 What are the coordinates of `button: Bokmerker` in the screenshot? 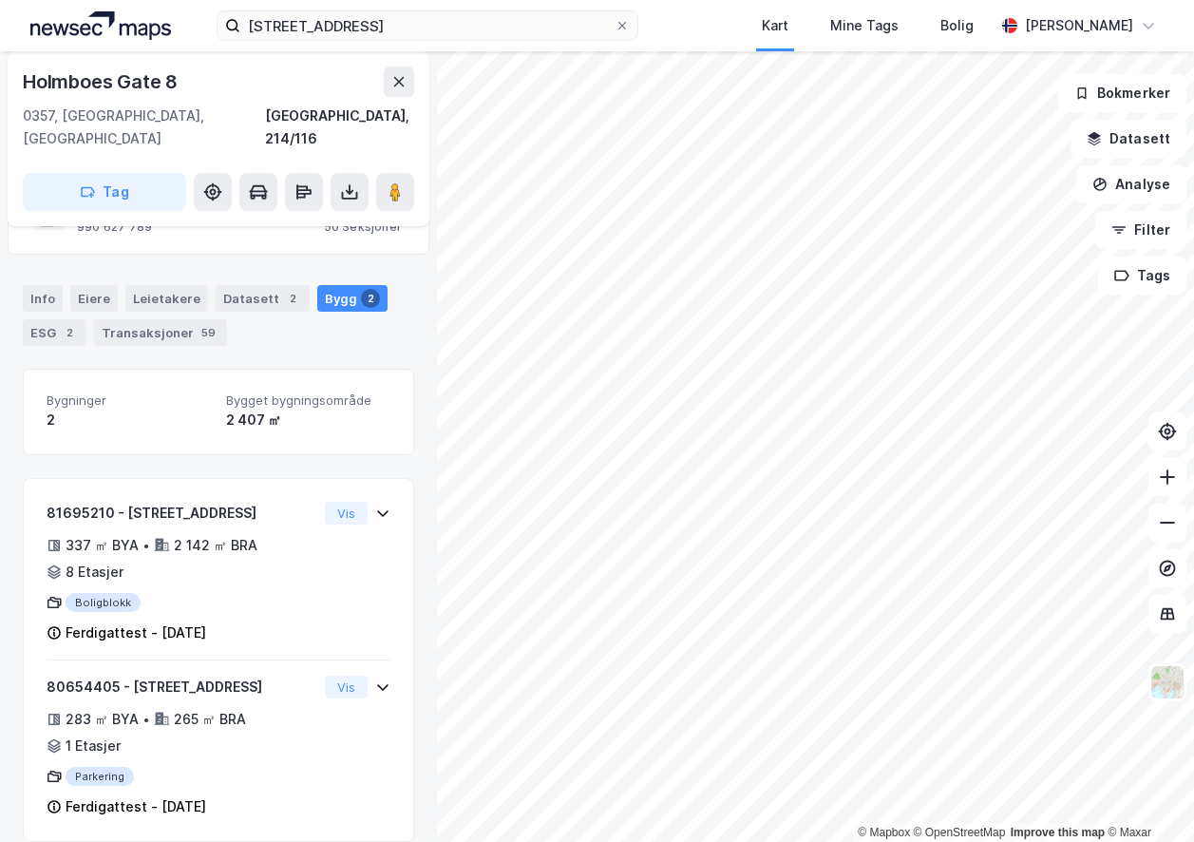 It's located at (1122, 93).